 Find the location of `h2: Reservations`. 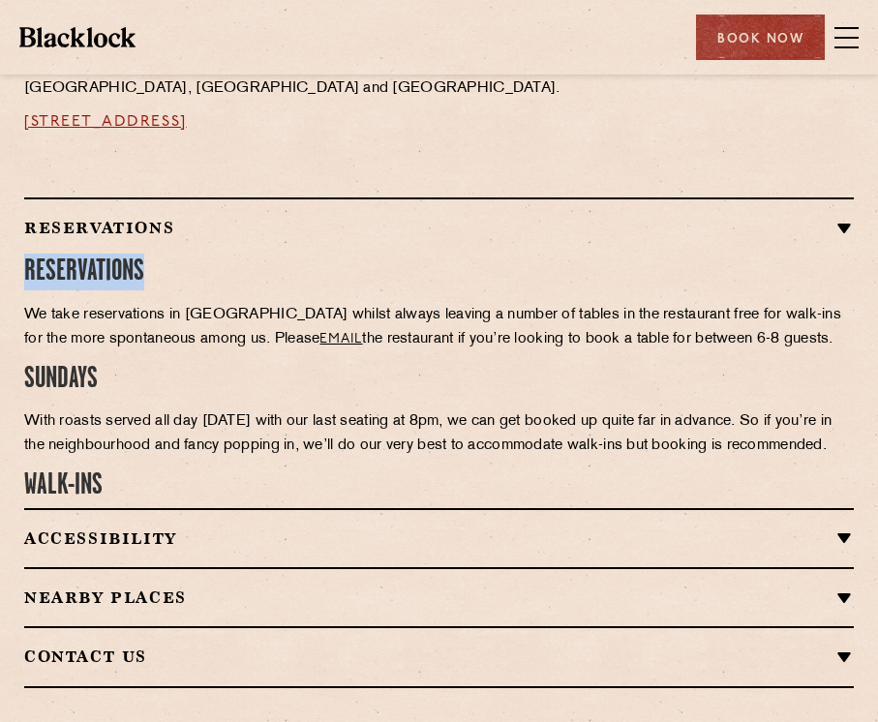

h2: Reservations is located at coordinates (438, 227).